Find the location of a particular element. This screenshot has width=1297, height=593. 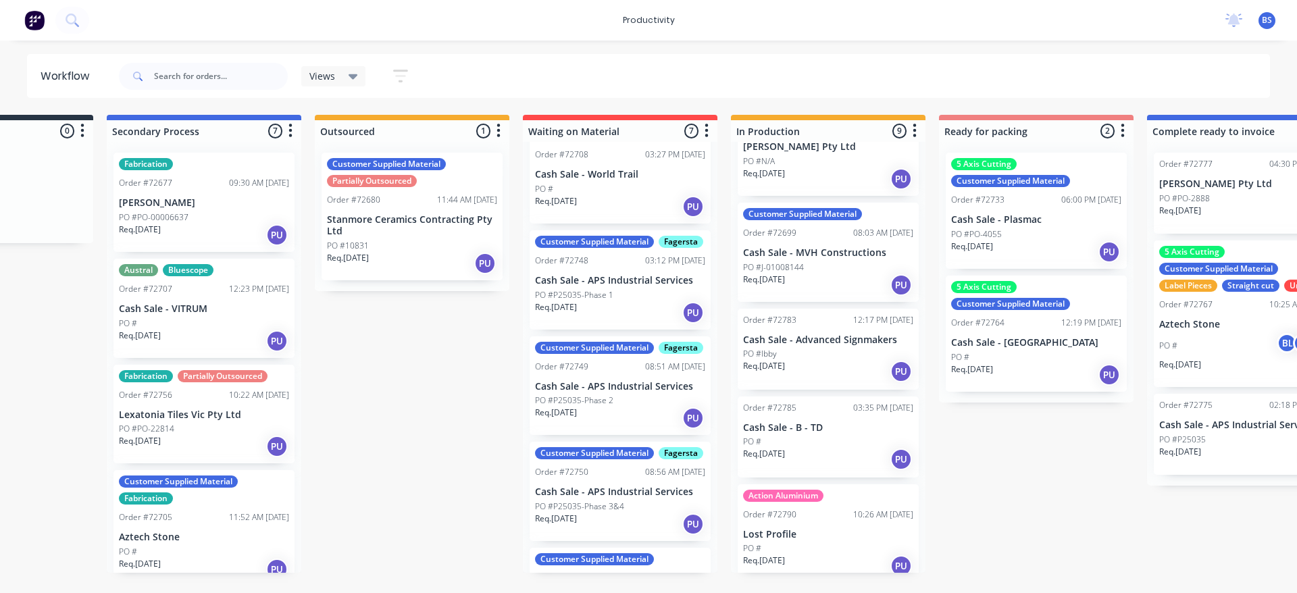

div: BL is located at coordinates (1287, 343).